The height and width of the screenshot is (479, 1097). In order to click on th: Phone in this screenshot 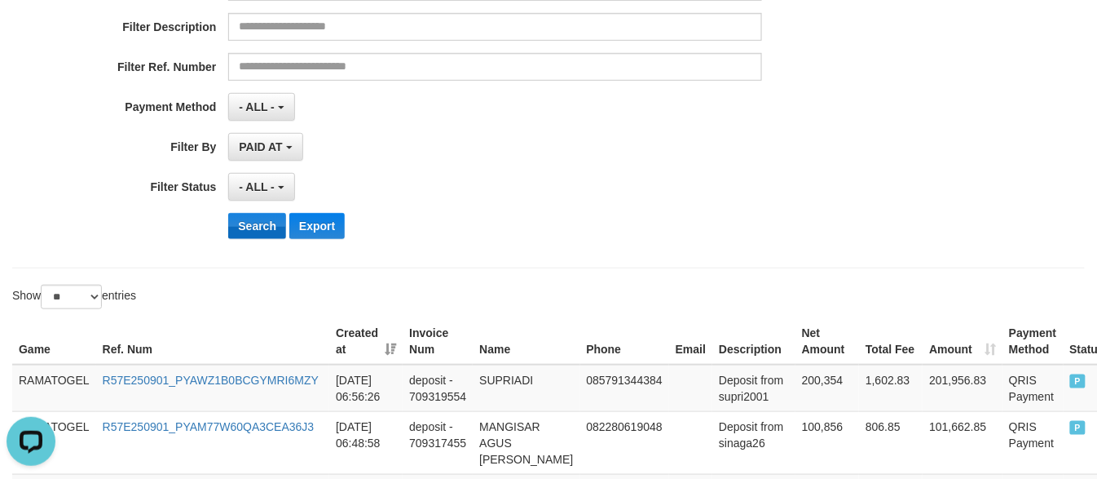, I will do `click(625, 341)`.